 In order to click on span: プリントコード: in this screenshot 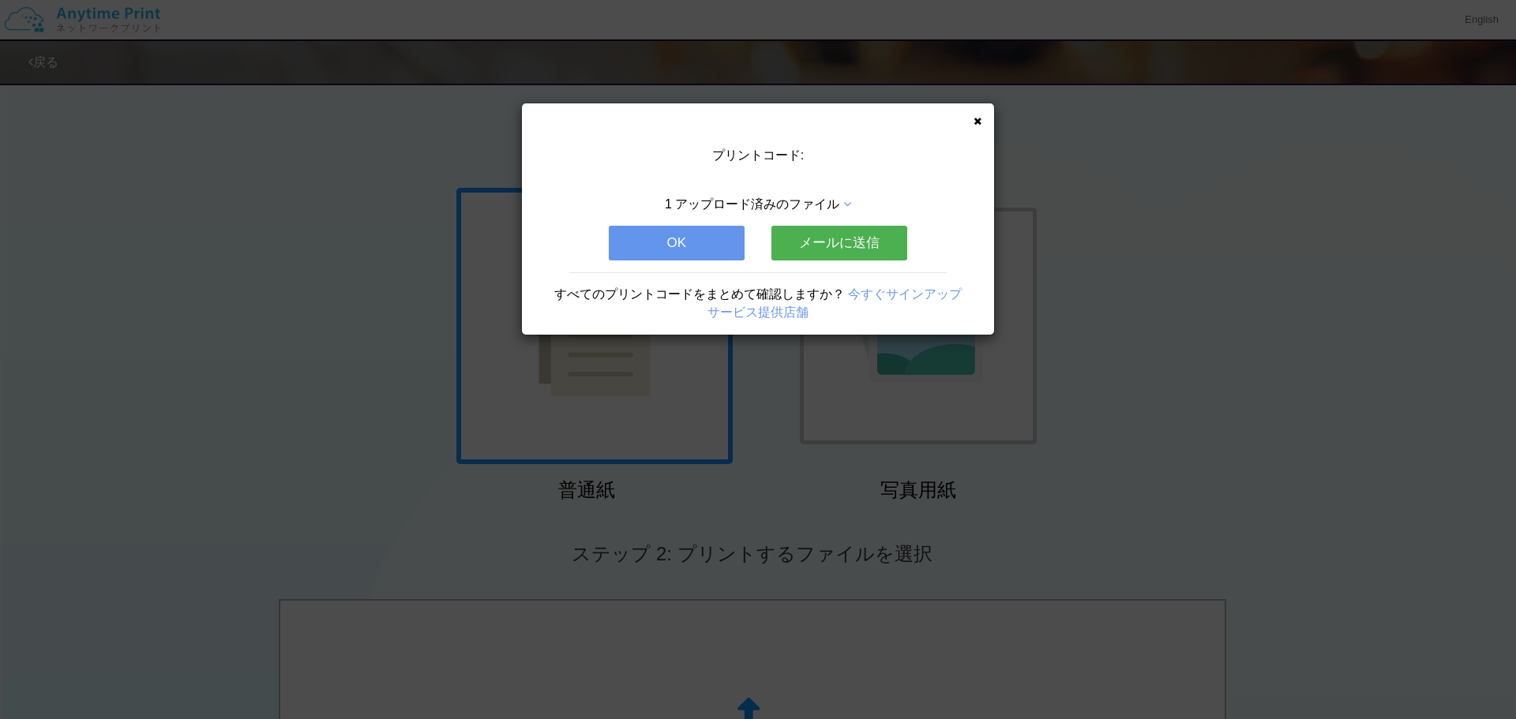, I will do `click(758, 155)`.